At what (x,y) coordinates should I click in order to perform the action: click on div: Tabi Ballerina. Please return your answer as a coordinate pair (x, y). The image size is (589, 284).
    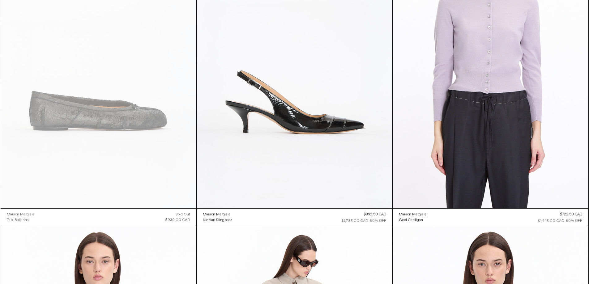
    Looking at the image, I should click on (18, 220).